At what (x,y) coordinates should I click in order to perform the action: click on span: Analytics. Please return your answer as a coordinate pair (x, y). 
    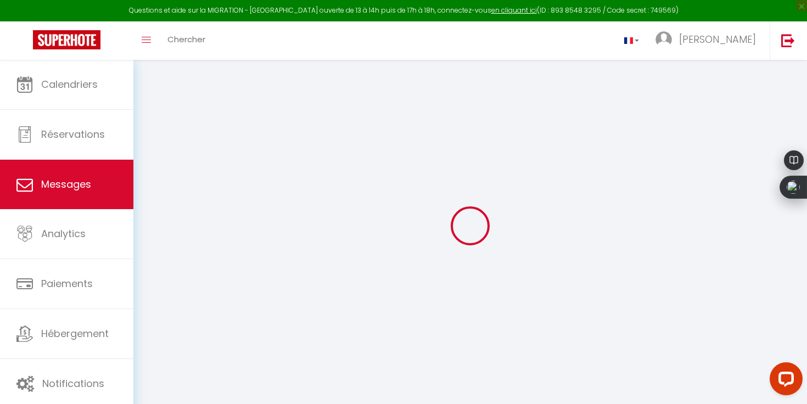
    Looking at the image, I should click on (63, 233).